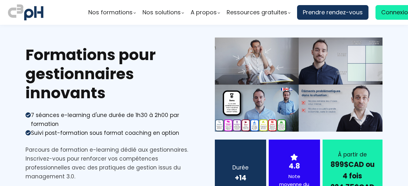 The image size is (408, 186). Describe the element at coordinates (333, 12) in the screenshot. I see `span: Prendre rendez-vous` at that location.